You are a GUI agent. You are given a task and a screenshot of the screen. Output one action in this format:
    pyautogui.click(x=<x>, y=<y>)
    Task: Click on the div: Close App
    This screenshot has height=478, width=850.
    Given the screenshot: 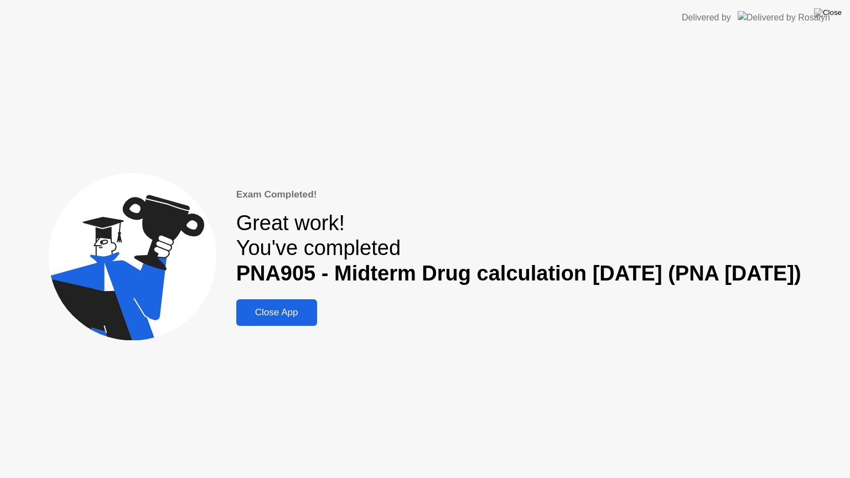 What is the action you would take?
    pyautogui.click(x=277, y=313)
    